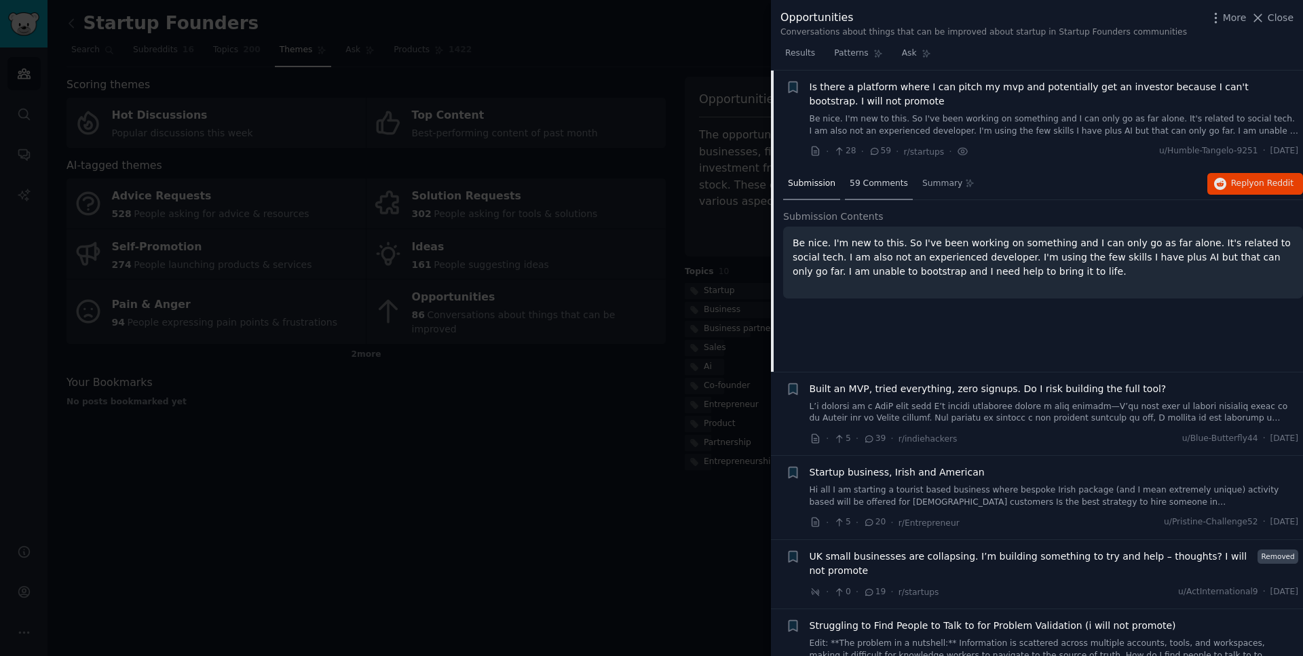 This screenshot has width=1303, height=656. Describe the element at coordinates (988, 389) in the screenshot. I see `span: Built an MVP, tried everything, zero signups. Do I risk building the full tool?` at that location.